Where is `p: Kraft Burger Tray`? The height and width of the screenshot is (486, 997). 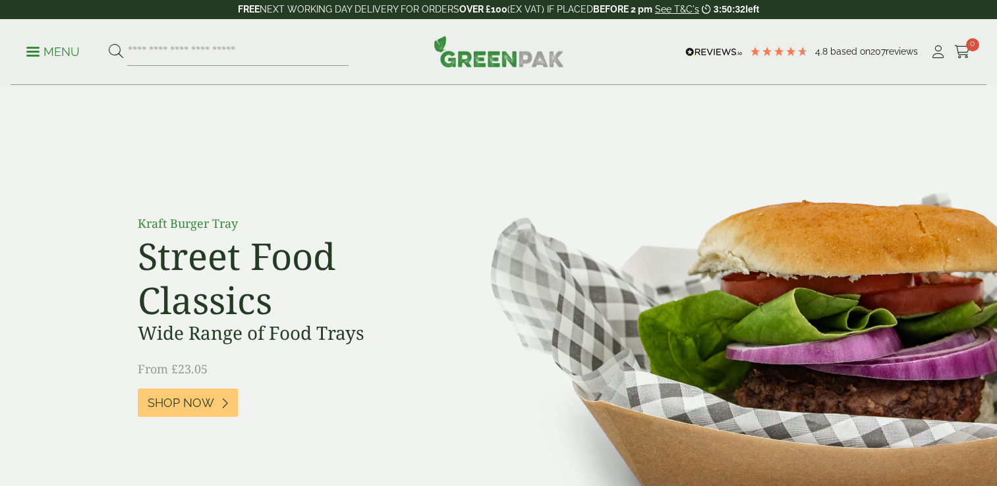 p: Kraft Burger Tray is located at coordinates (286, 223).